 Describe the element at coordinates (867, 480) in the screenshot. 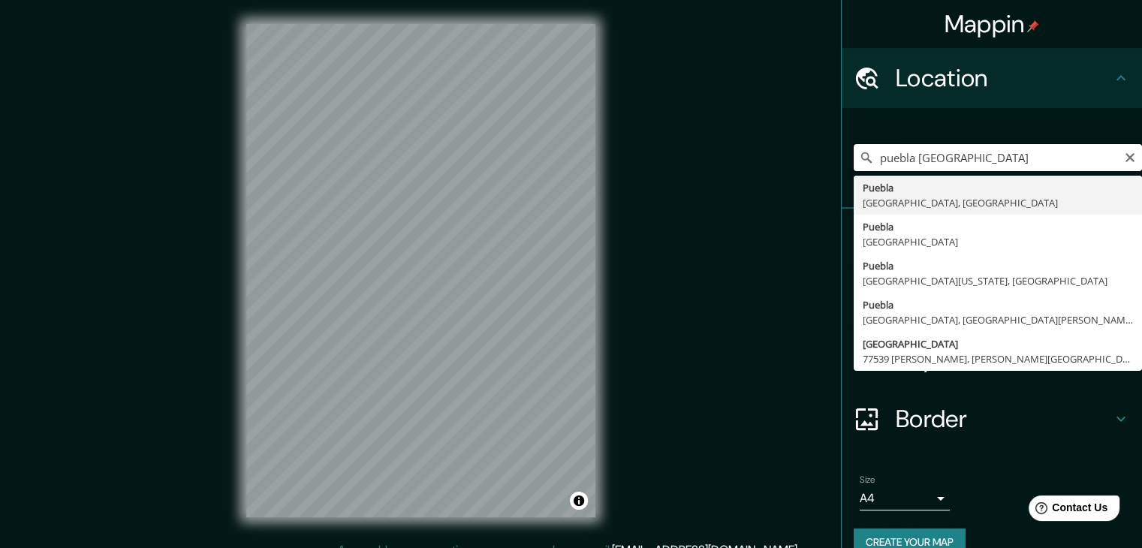

I see `label: Size` at that location.